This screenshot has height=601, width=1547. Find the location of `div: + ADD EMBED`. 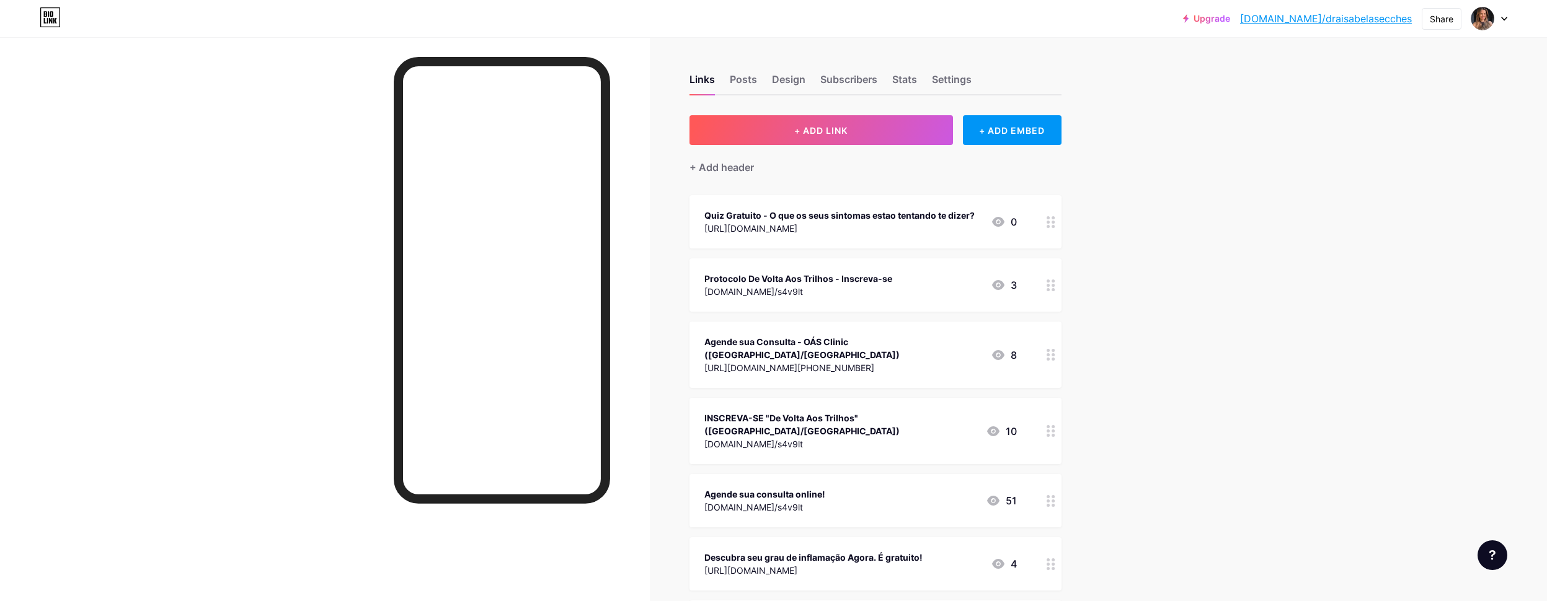

div: + ADD EMBED is located at coordinates (1012, 130).